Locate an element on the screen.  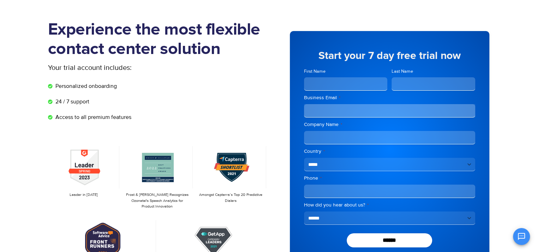
label: Country is located at coordinates (389, 151).